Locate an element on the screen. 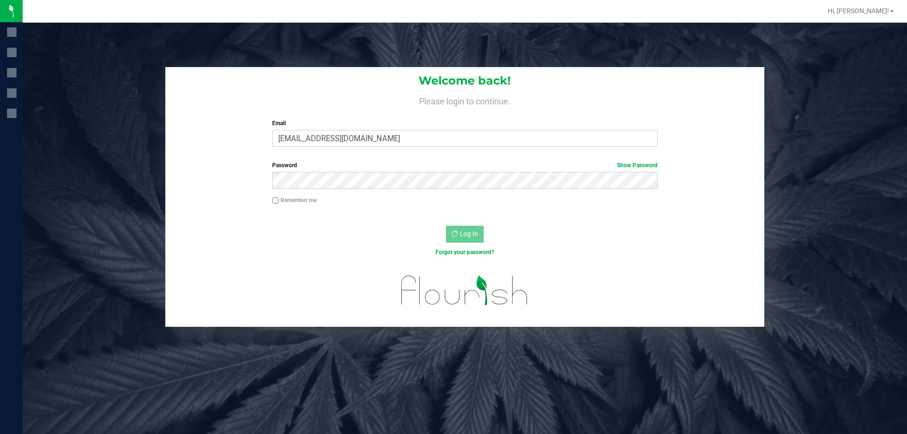  span: Password is located at coordinates (284, 165).